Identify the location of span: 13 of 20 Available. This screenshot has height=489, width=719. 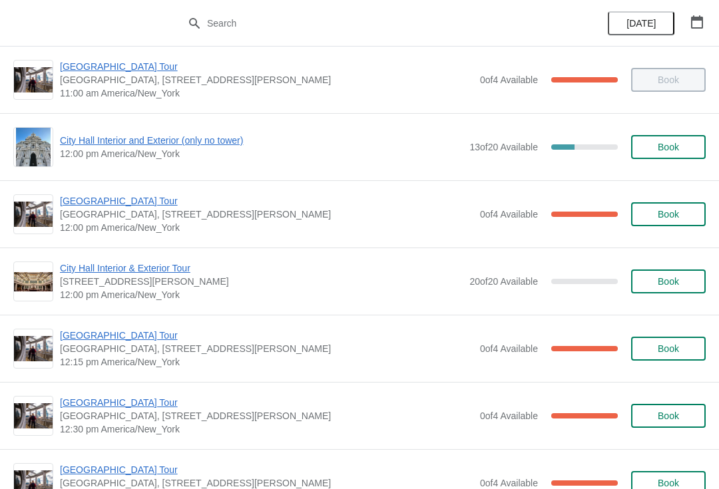
(503, 147).